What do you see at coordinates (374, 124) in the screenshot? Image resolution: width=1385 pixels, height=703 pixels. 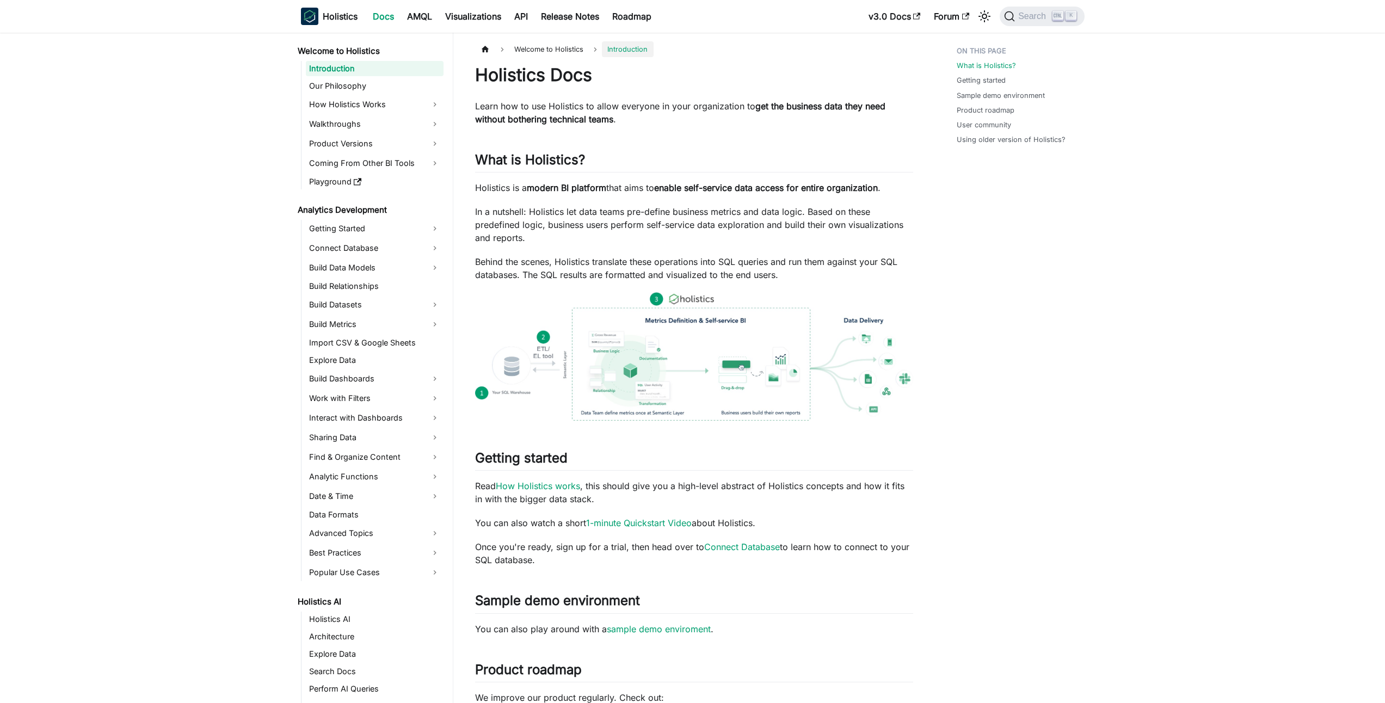 I see `a: Walkthroughs` at bounding box center [374, 124].